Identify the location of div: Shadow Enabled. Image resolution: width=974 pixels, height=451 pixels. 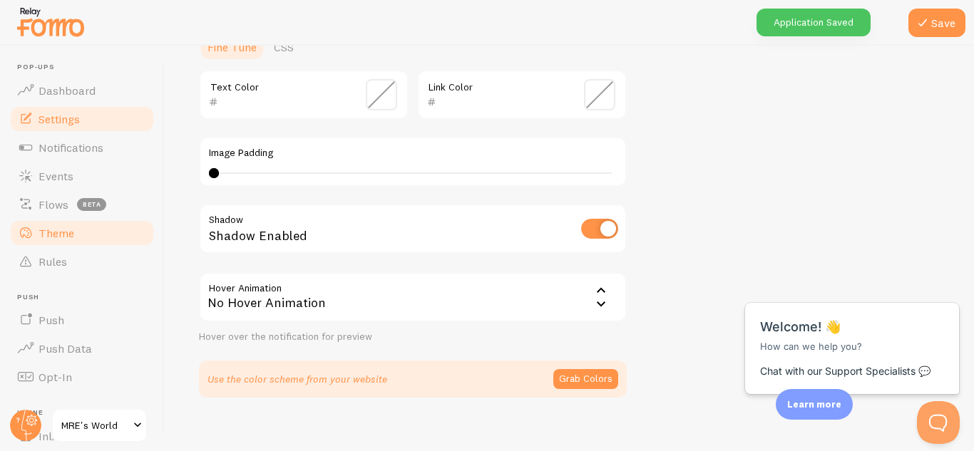
(413, 230).